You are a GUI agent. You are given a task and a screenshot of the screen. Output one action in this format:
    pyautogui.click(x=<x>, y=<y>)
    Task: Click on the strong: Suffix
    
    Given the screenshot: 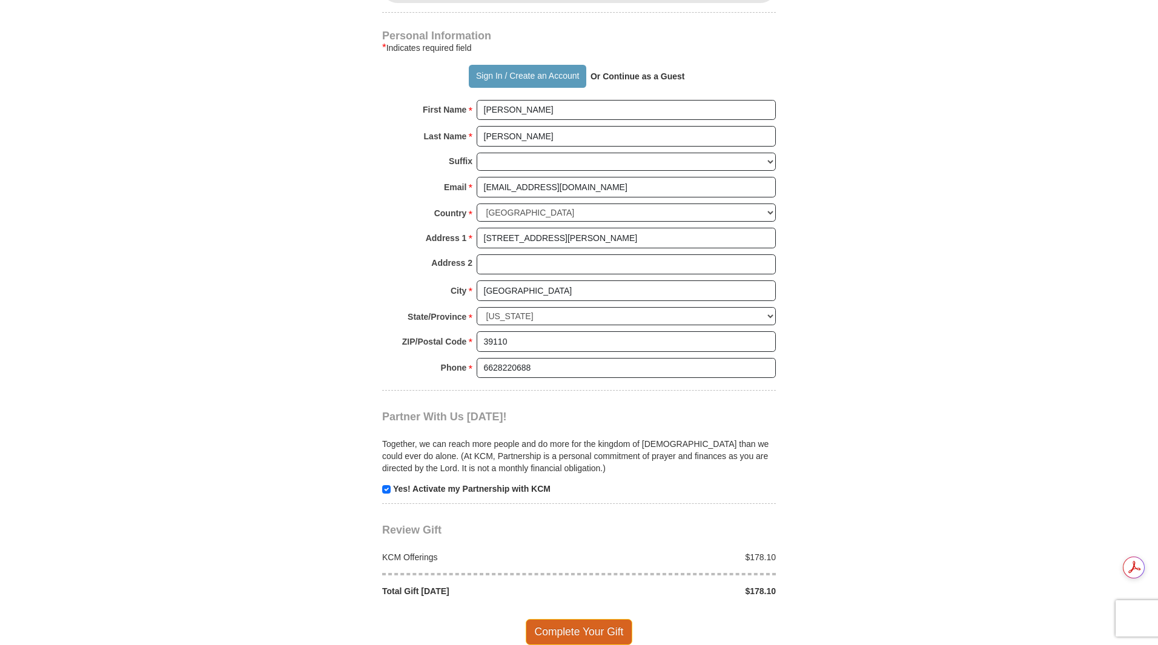 What is the action you would take?
    pyautogui.click(x=460, y=161)
    